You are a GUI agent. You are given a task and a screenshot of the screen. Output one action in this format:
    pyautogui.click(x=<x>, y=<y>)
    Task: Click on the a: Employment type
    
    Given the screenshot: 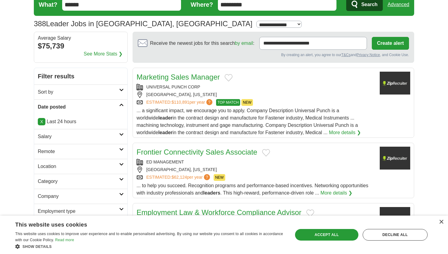 What is the action you would take?
    pyautogui.click(x=81, y=211)
    